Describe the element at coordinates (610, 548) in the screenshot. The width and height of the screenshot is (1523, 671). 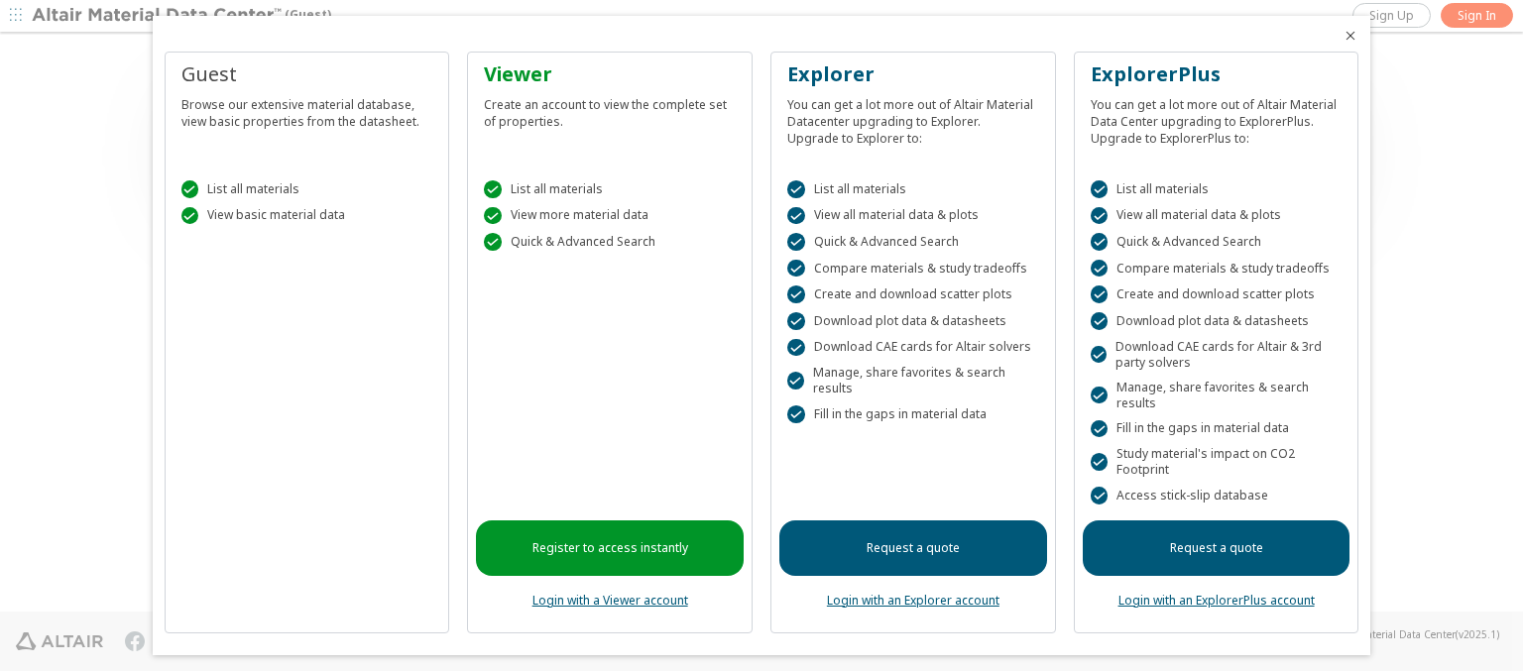
I see `a: Register to access instantly` at that location.